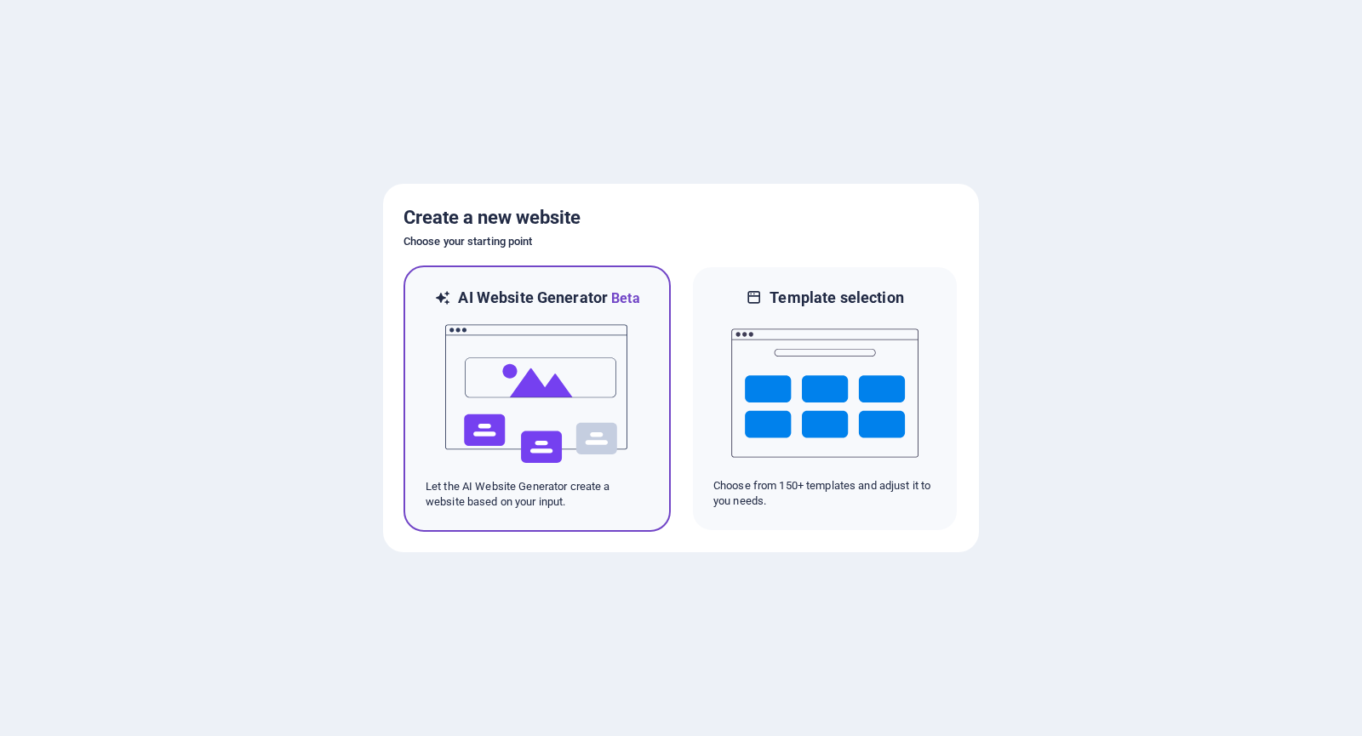 This screenshot has width=1362, height=736. I want to click on div: AI Website GeneratorBetaaiLet the AI Website Generator create a website based on your input., so click(537, 398).